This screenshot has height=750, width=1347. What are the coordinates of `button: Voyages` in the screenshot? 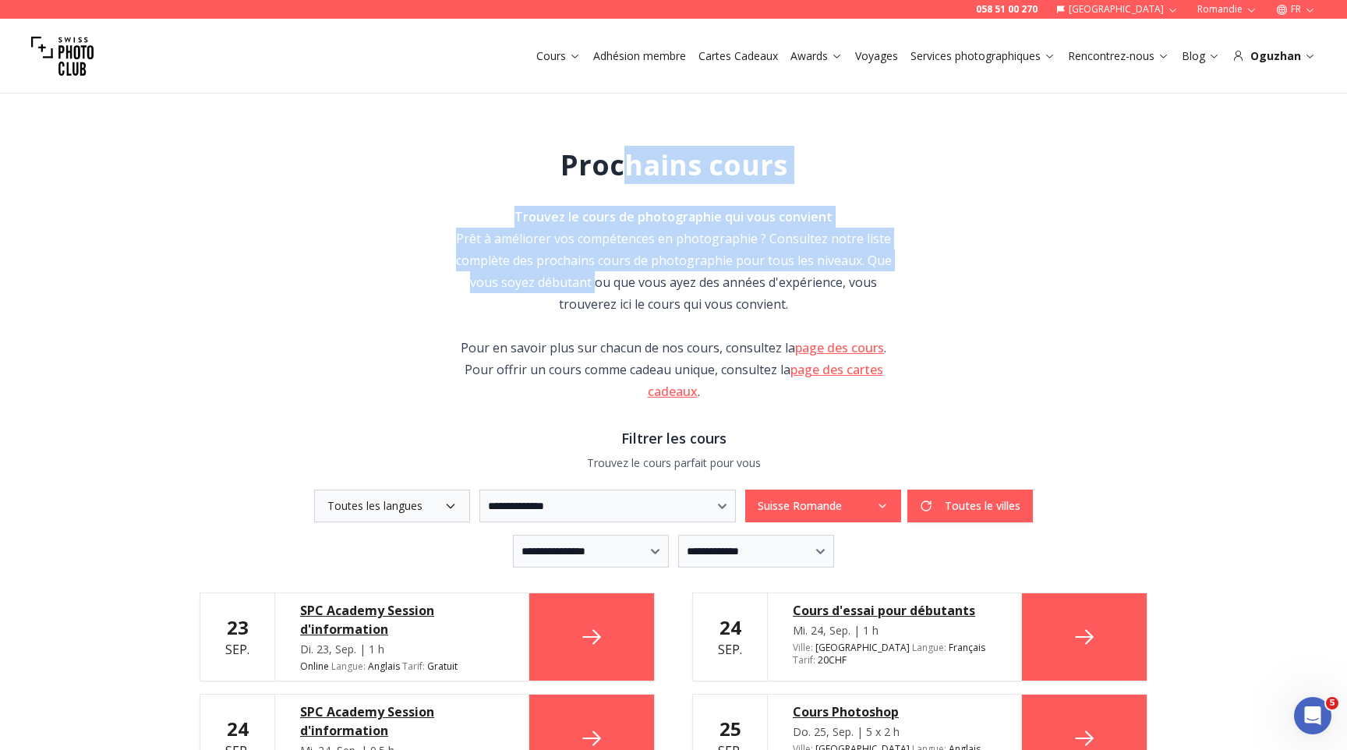 It's located at (876, 56).